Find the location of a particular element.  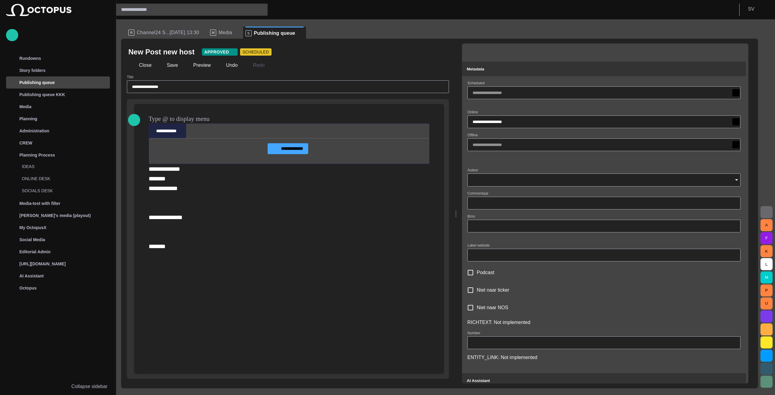

div: CREW is located at coordinates (58, 143).